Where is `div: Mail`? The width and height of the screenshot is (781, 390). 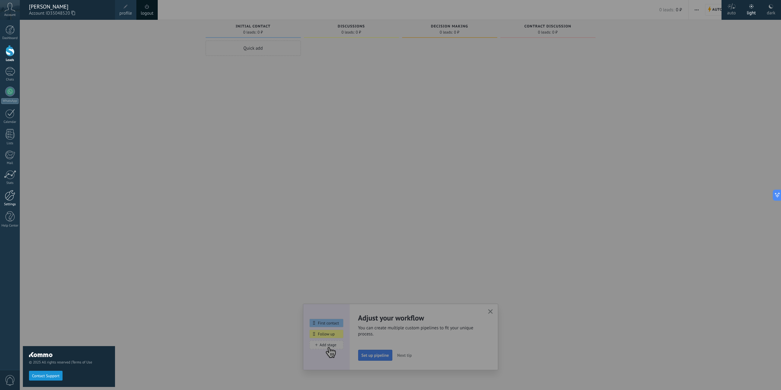 div: Mail is located at coordinates (10, 163).